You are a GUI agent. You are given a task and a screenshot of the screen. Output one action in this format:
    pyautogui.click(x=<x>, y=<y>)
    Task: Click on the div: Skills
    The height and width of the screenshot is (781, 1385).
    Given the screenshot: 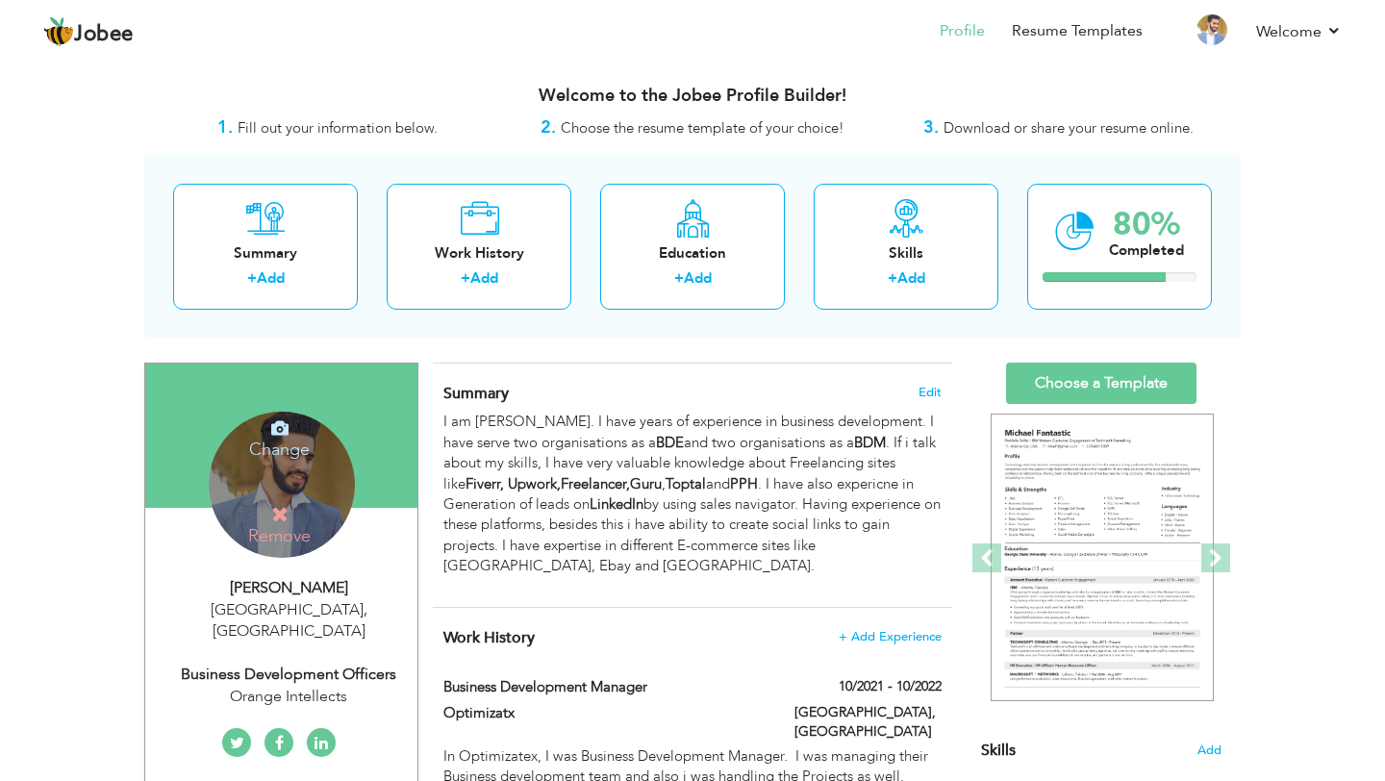 What is the action you would take?
    pyautogui.click(x=906, y=253)
    